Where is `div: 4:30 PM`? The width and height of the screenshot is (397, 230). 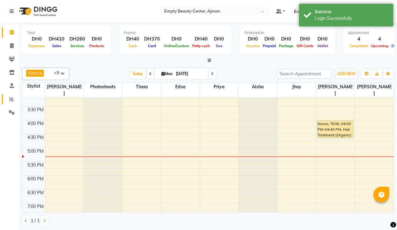 div: 4:30 PM is located at coordinates (35, 137).